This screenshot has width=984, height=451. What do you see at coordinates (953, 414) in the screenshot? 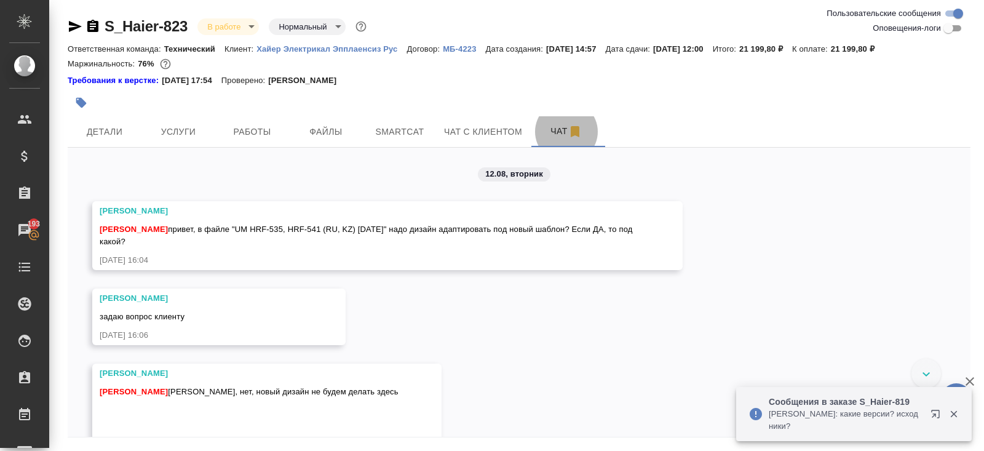
I see `button: Закрыть` at bounding box center [953, 414].